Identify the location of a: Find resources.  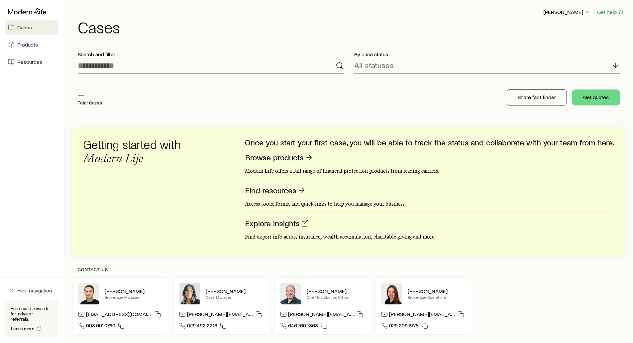
(275, 190).